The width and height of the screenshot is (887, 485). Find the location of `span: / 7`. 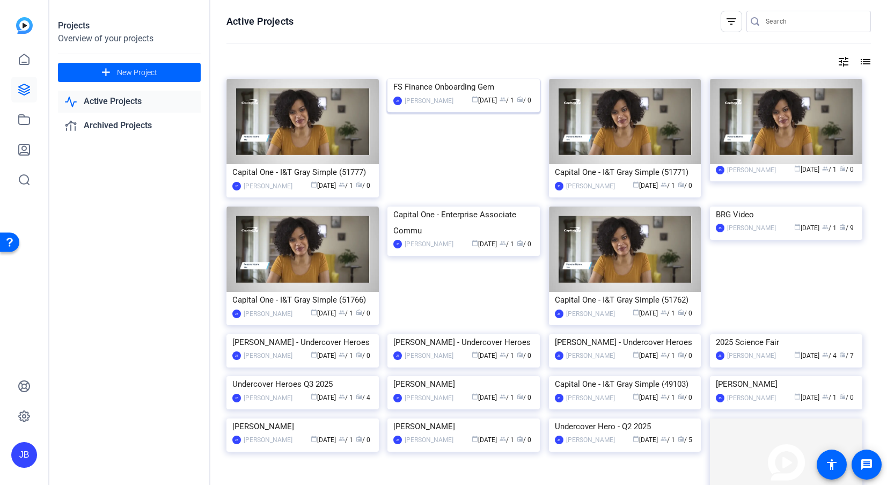

span: / 7 is located at coordinates (846, 356).